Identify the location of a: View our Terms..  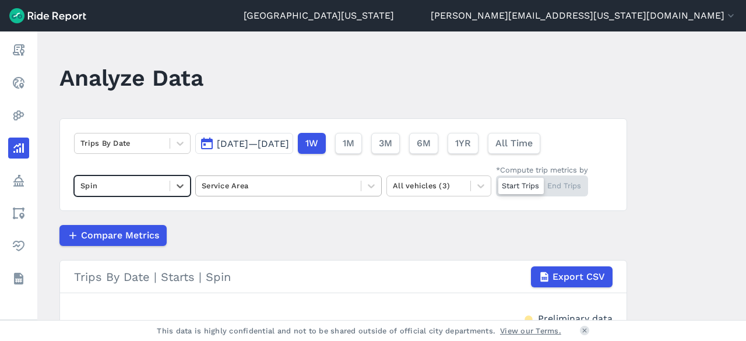
(531, 331).